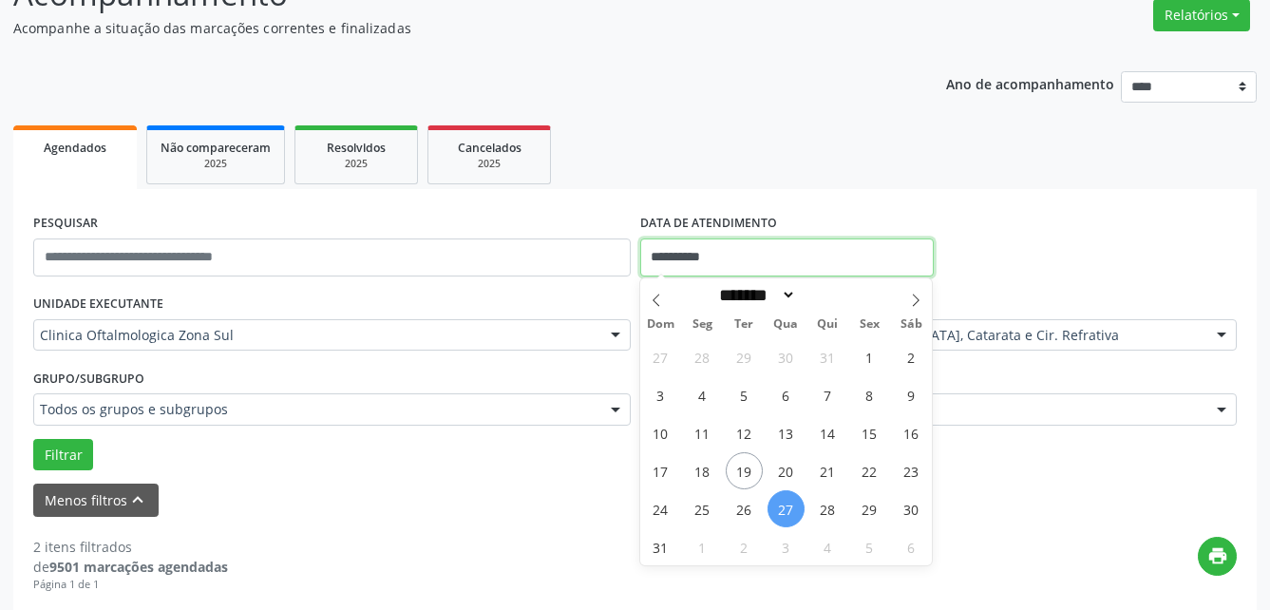 The image size is (1270, 610). Describe the element at coordinates (744, 432) in the screenshot. I see `span: Agosto 12, 2025` at that location.